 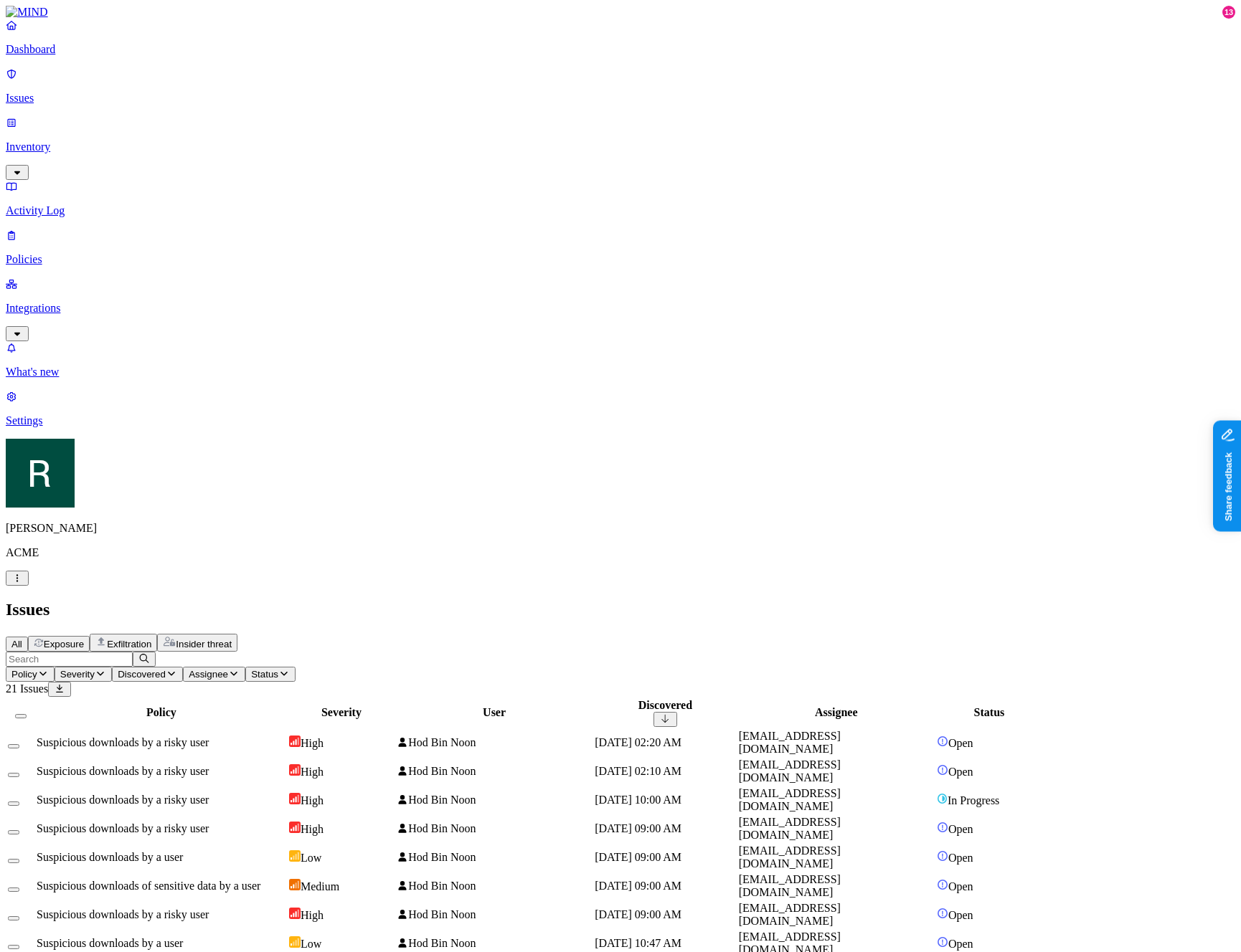 What do you see at coordinates (620, 409) in the screenshot?
I see `a: Settings` at bounding box center [620, 409].